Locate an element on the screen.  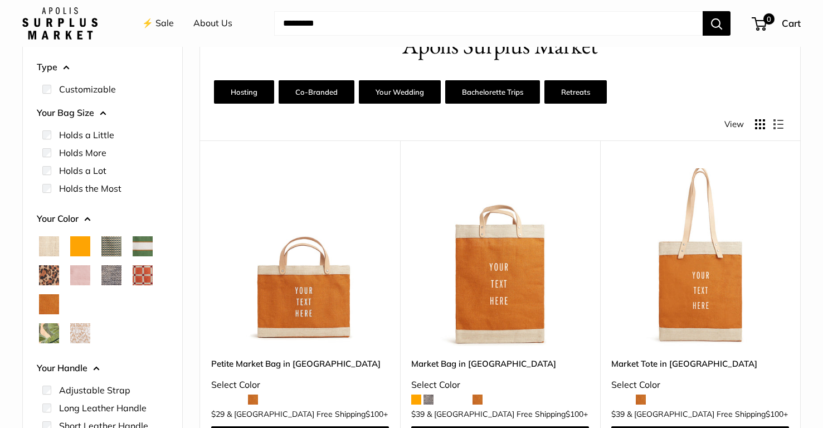
a: About Us is located at coordinates (213, 23).